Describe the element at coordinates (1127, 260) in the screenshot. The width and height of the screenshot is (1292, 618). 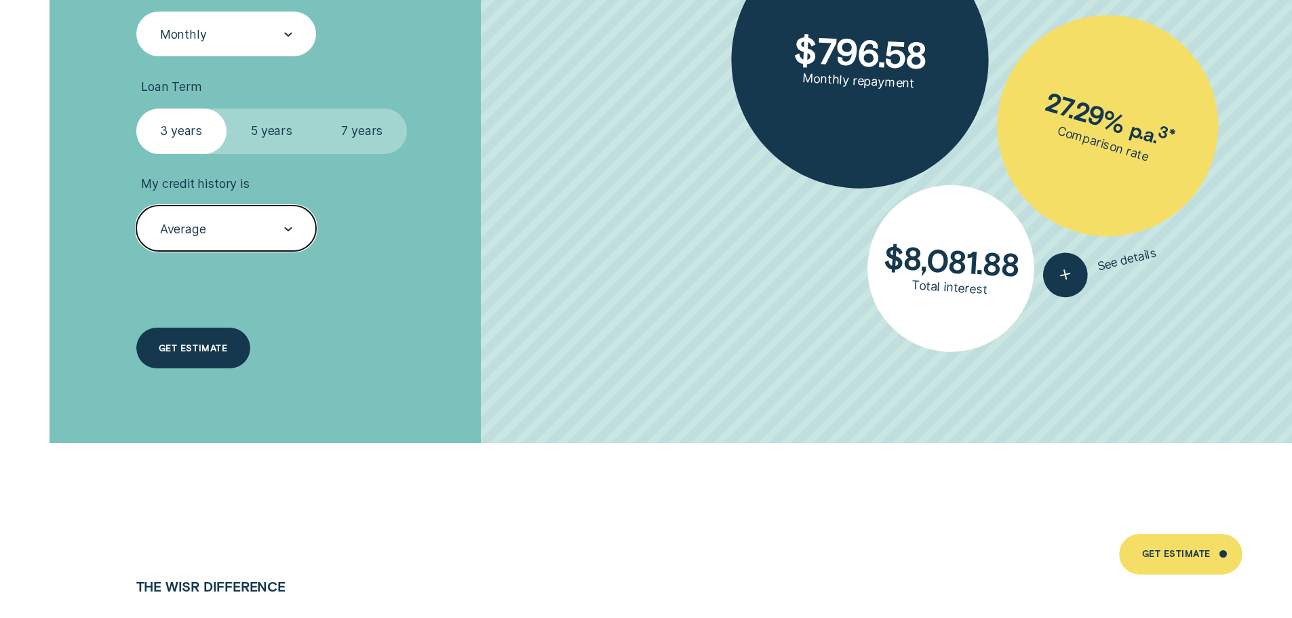
I see `span: See details` at that location.